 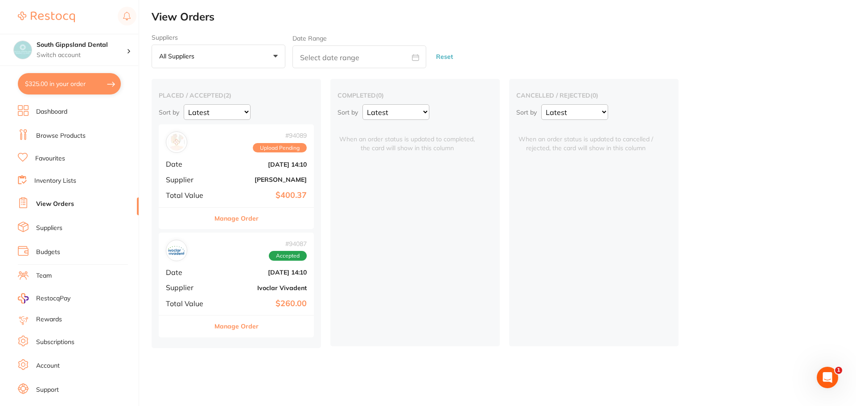 What do you see at coordinates (61, 136) in the screenshot?
I see `a: Browse Products` at bounding box center [61, 136].